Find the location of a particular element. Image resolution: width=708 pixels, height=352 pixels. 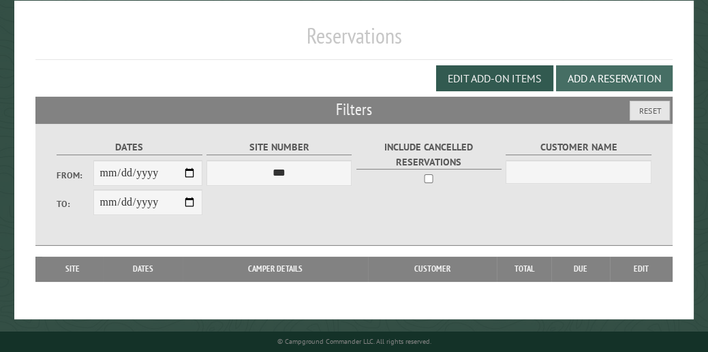

button: Add a Reservation is located at coordinates (614, 78).